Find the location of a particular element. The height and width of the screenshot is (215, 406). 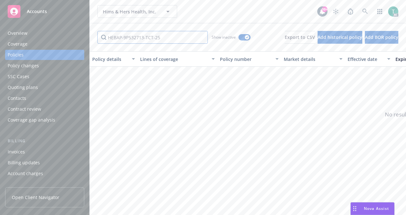

div: Market details is located at coordinates (309, 59).